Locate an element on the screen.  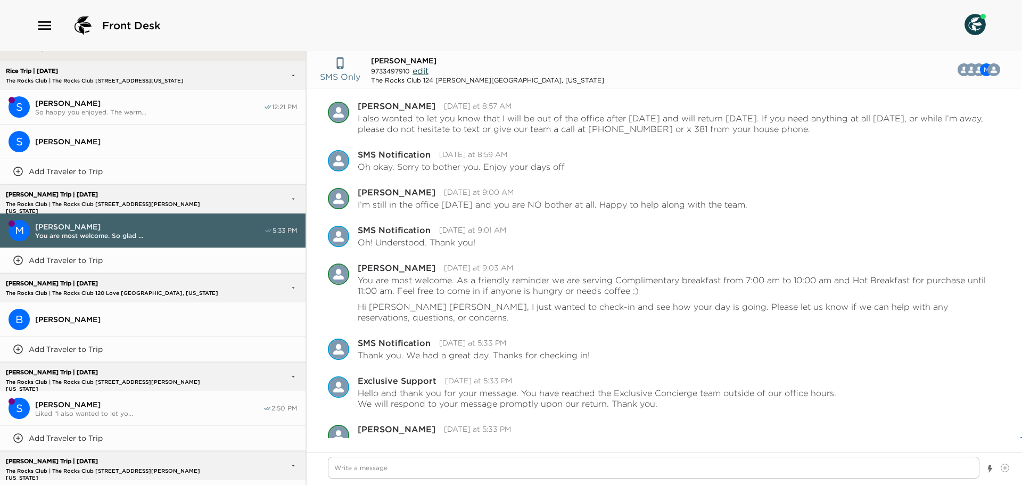
p: We will respond to your message promptly upon our return. Thank you. is located at coordinates (596, 403).